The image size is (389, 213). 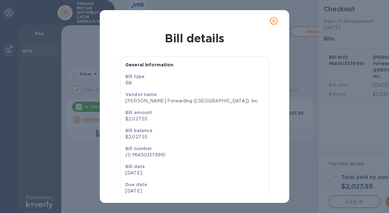 I want to click on button: close, so click(x=274, y=21).